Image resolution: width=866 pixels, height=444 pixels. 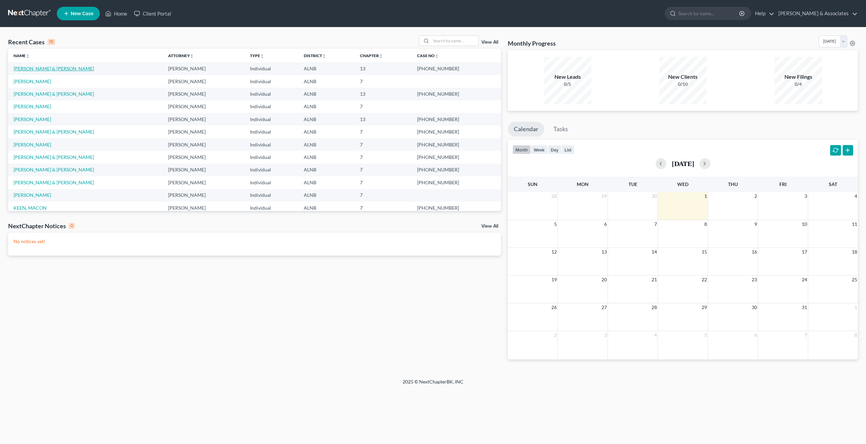 What do you see at coordinates (181, 55) in the screenshot?
I see `a: Attorneyunfold_more` at bounding box center [181, 55].